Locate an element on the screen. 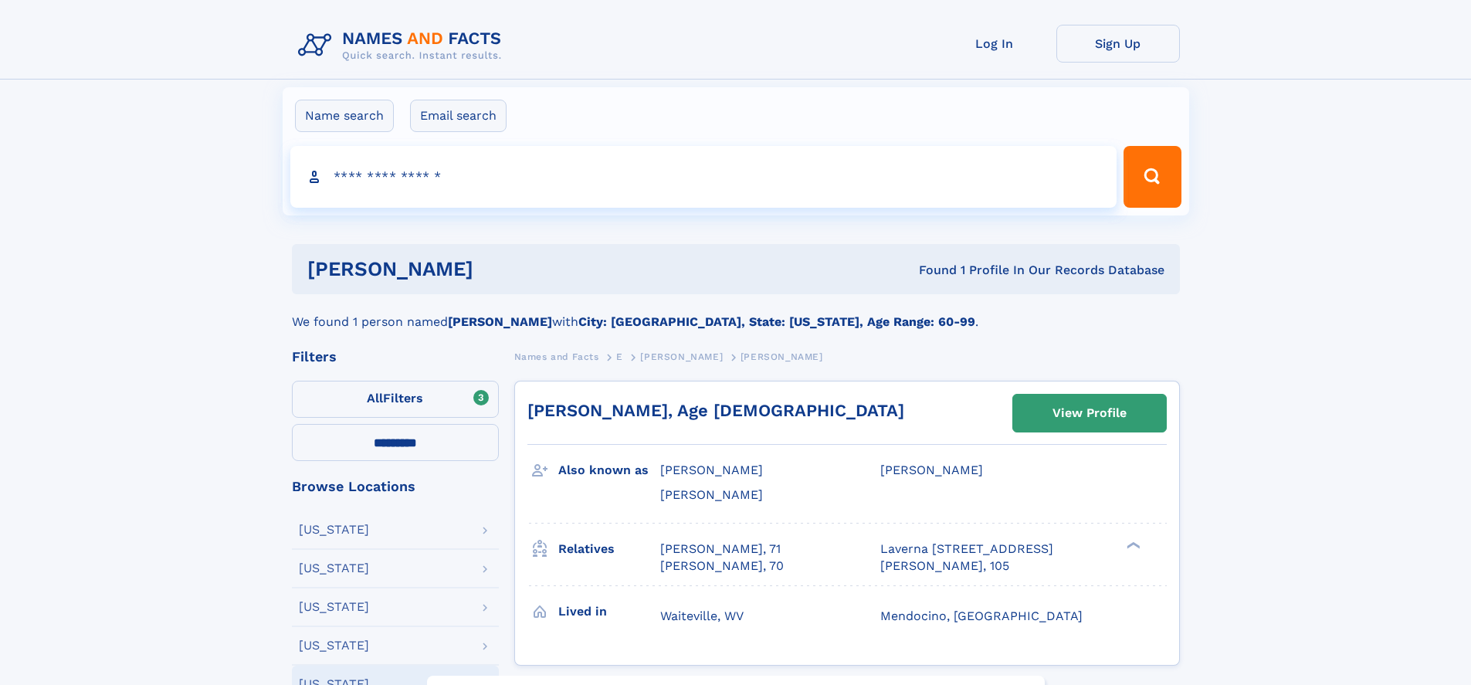 The image size is (1471, 685). div: View Profile is located at coordinates (1089, 413).